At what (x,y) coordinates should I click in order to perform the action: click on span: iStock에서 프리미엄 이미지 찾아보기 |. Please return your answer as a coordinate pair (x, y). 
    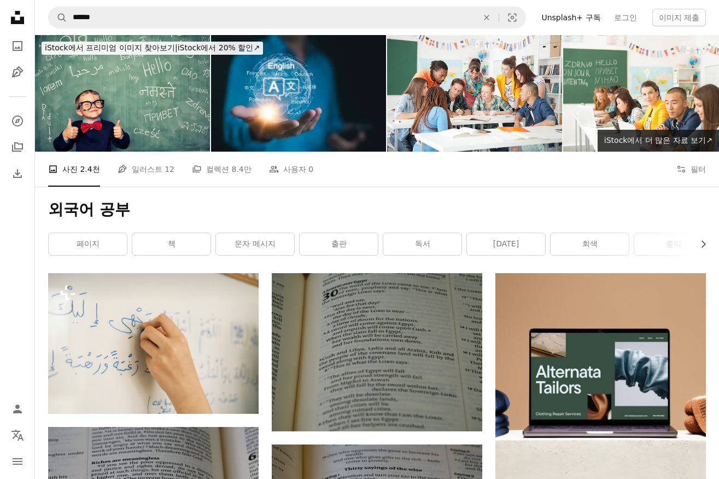
    Looking at the image, I should click on (111, 48).